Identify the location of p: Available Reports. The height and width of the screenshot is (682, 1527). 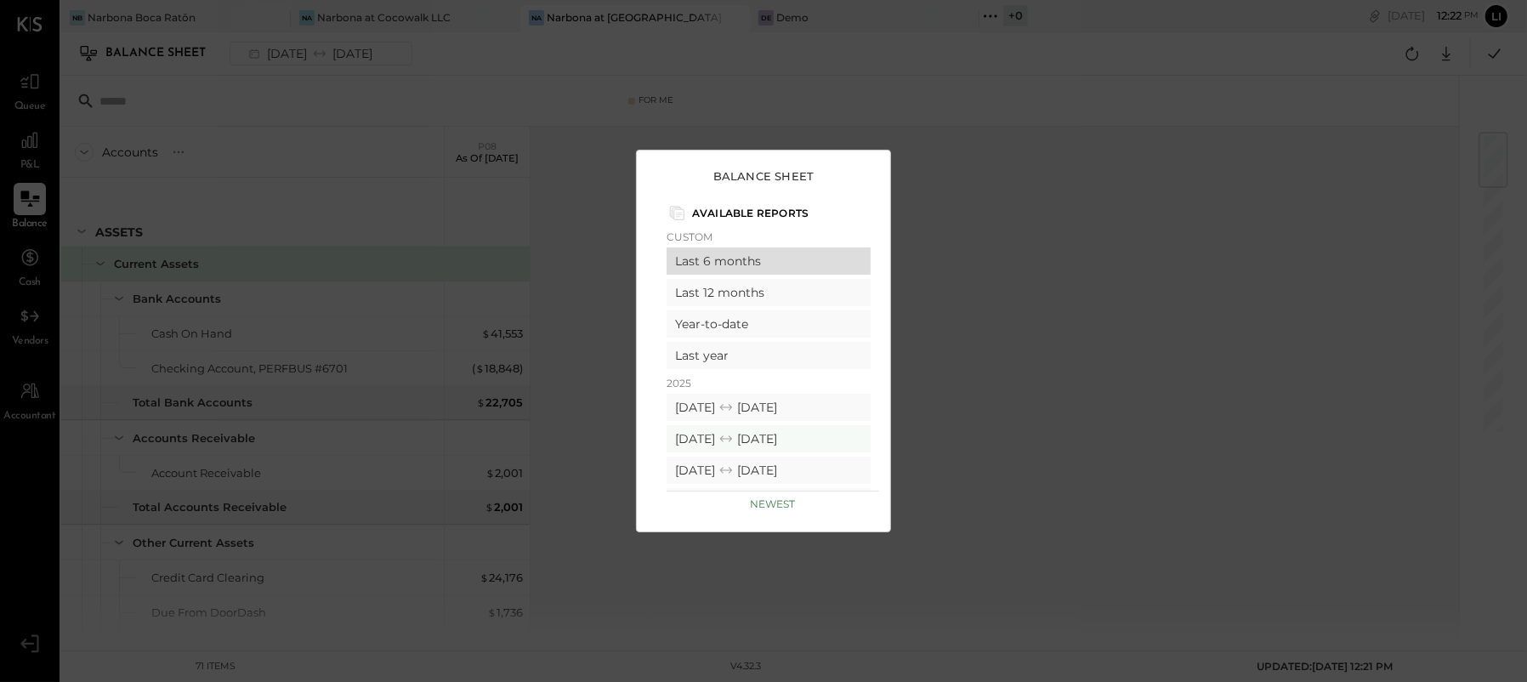
(750, 213).